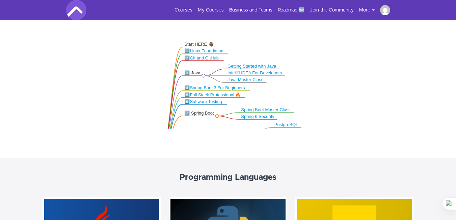 Image resolution: width=456 pixels, height=220 pixels. What do you see at coordinates (245, 80) in the screenshot?
I see `a: Java Master Class` at bounding box center [245, 80].